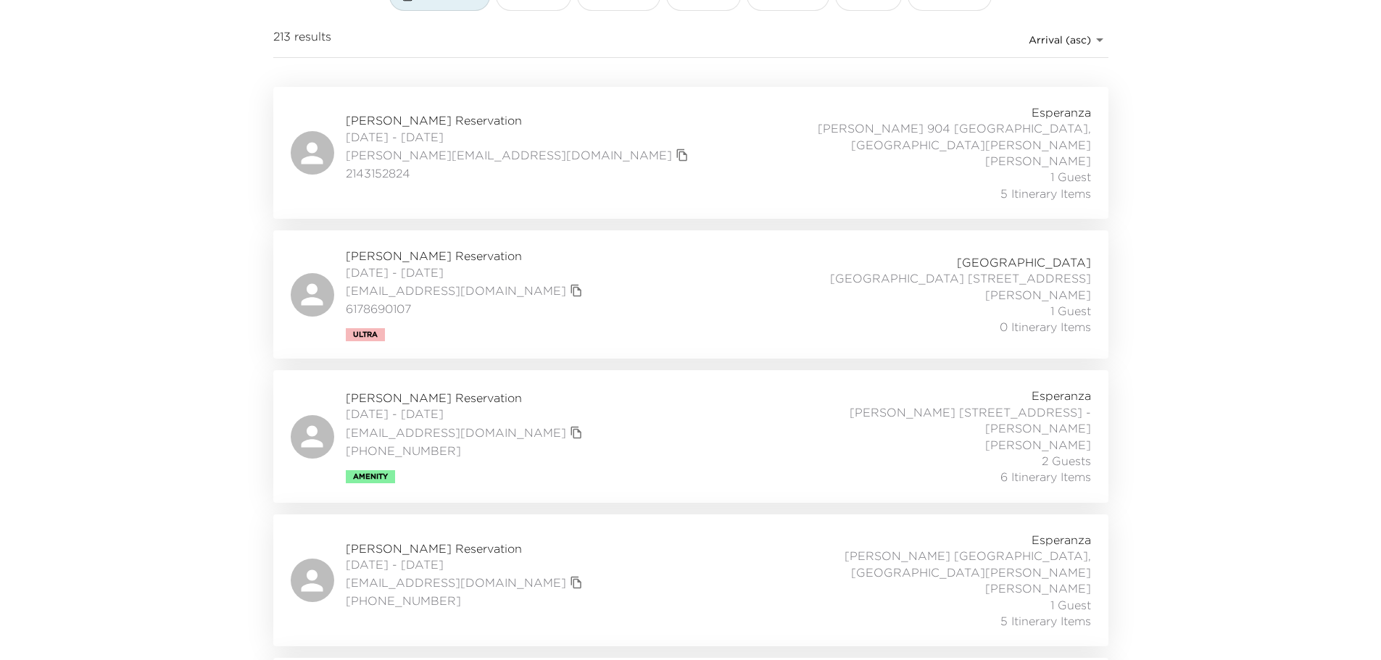  What do you see at coordinates (519, 173) in the screenshot?
I see `span: 2143152824` at bounding box center [519, 173].